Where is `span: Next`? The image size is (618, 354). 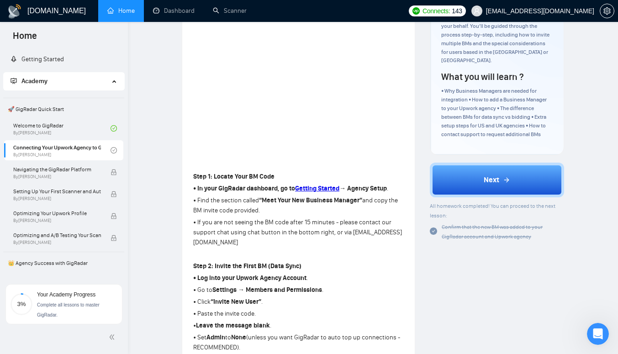 span: Next is located at coordinates (492, 180).